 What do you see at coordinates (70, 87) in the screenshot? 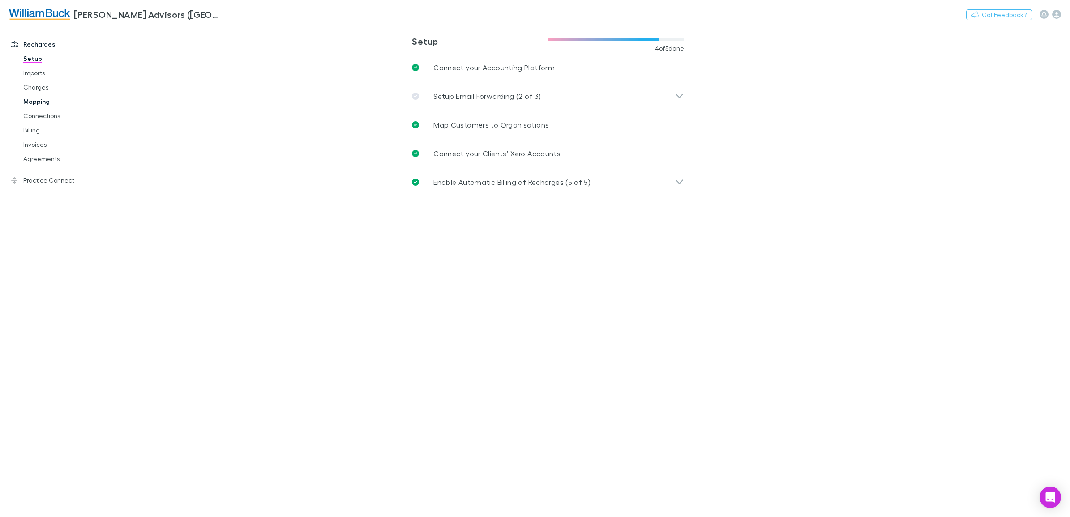
I see `a: Charges` at bounding box center [70, 87].